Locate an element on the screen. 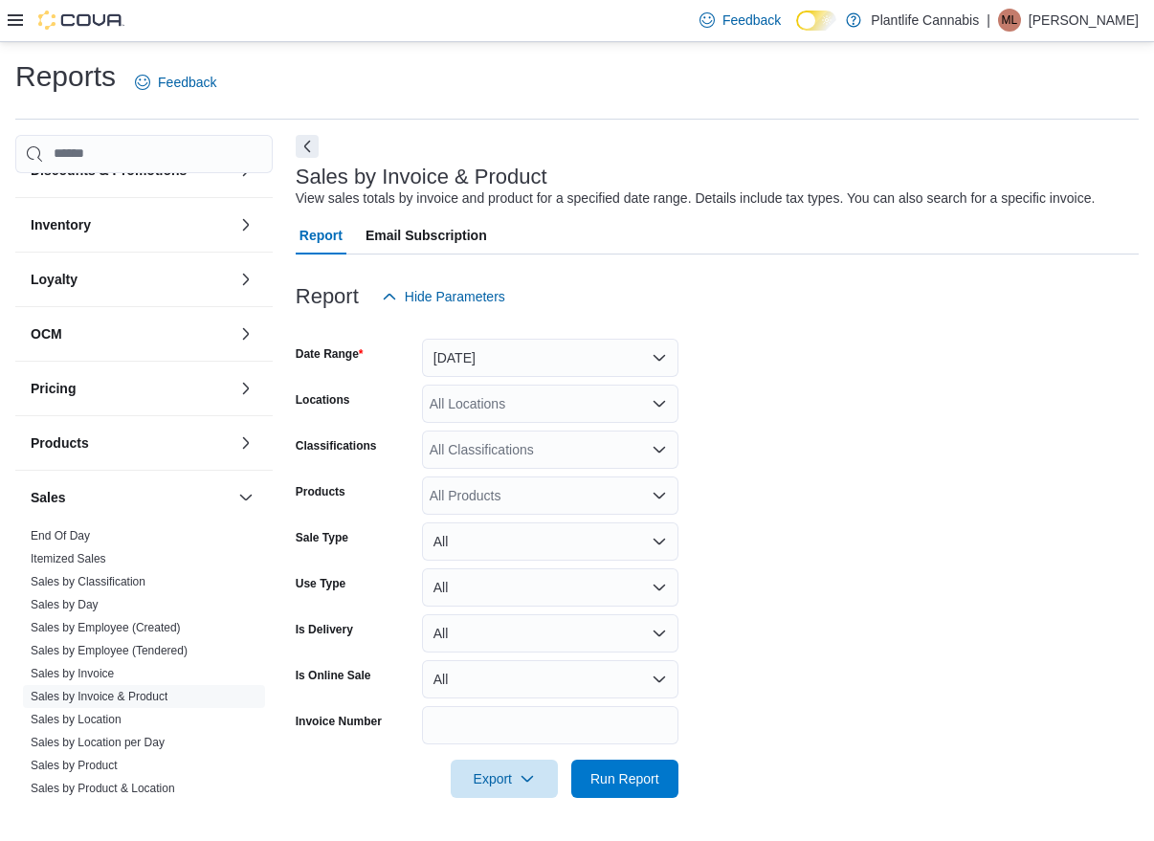 The image size is (1154, 841). span: Sales by Product & Location is located at coordinates (102, 788).